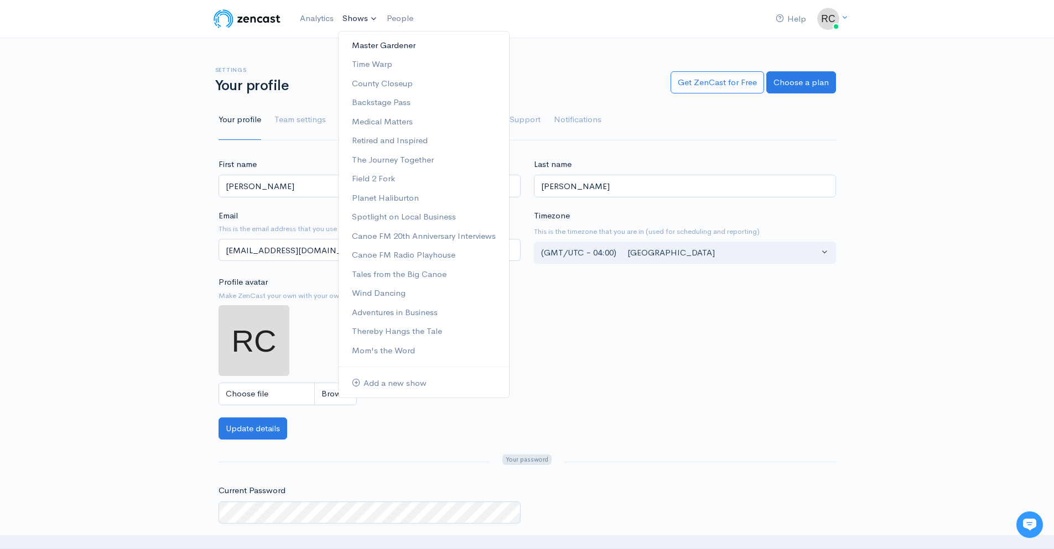  Describe the element at coordinates (247, 19) in the screenshot. I see `img: ZenCast Logo` at that location.